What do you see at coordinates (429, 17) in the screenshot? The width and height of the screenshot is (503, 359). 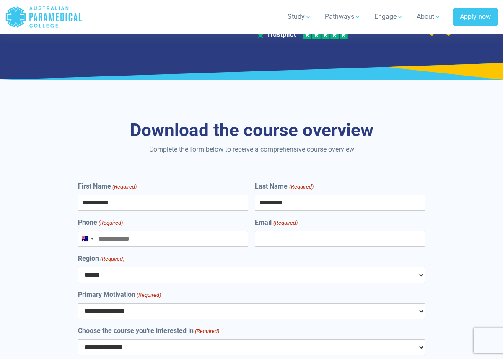 I see `a: About` at bounding box center [429, 17].